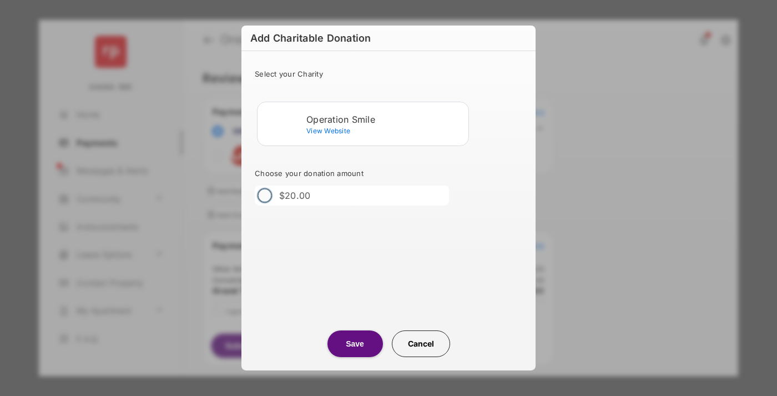 This screenshot has width=777, height=396. I want to click on span: Choose your donation amount, so click(309, 173).